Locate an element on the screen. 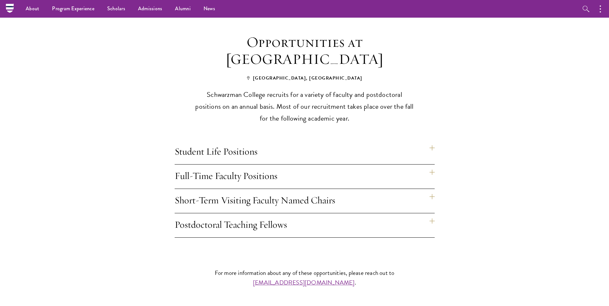 The image size is (609, 306). h4: Full-Time Faculty Positions is located at coordinates (305, 177).